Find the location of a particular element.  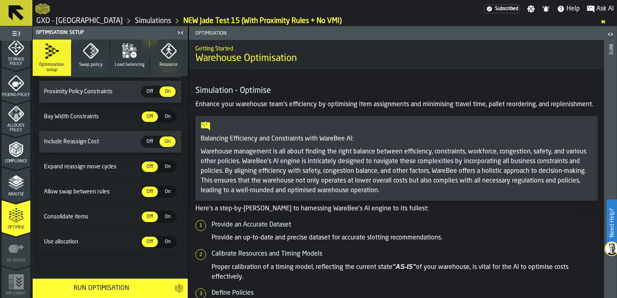

em: "AS-IS" is located at coordinates (404, 266).